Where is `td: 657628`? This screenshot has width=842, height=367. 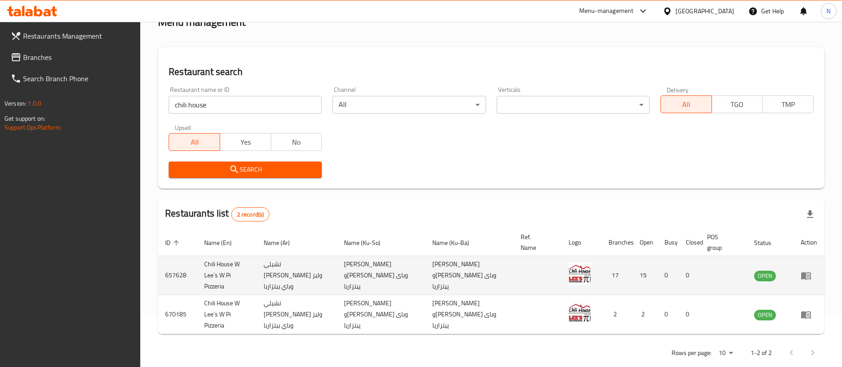
td: 657628 is located at coordinates (178, 276).